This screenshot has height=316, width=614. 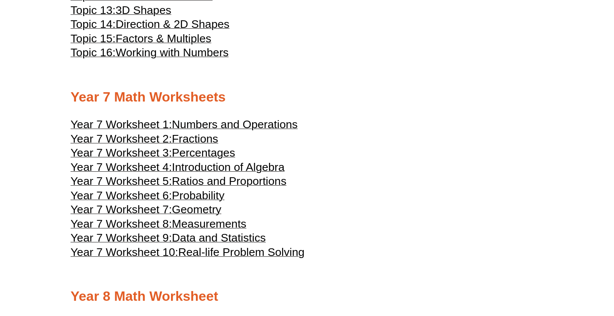 I want to click on a: Topic 15:Factors & Multiples, so click(x=141, y=40).